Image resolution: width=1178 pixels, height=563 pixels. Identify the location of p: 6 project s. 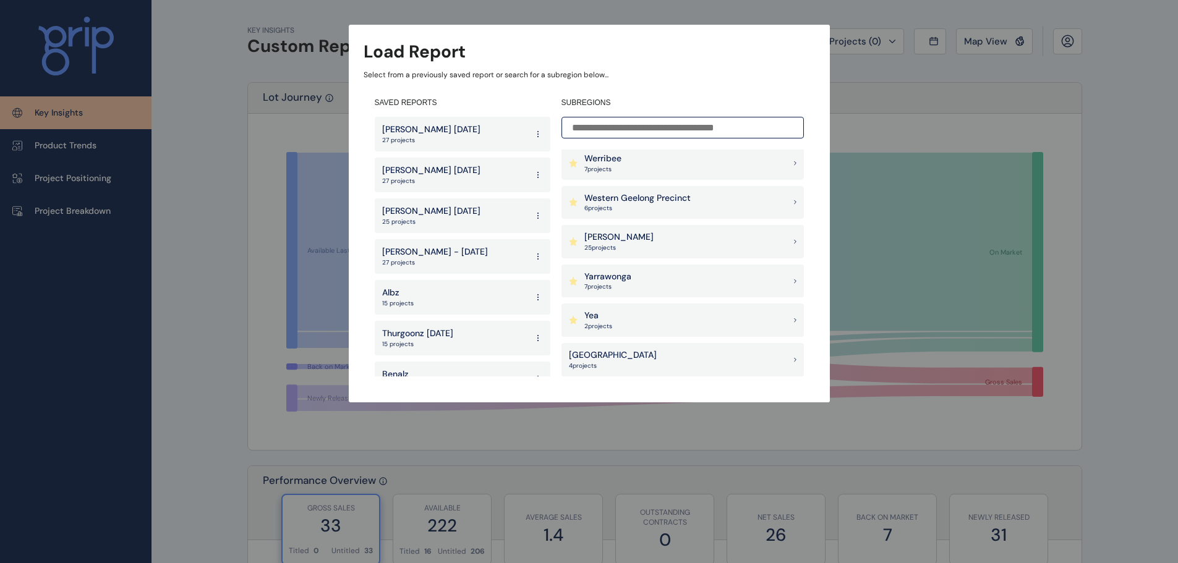
(638, 208).